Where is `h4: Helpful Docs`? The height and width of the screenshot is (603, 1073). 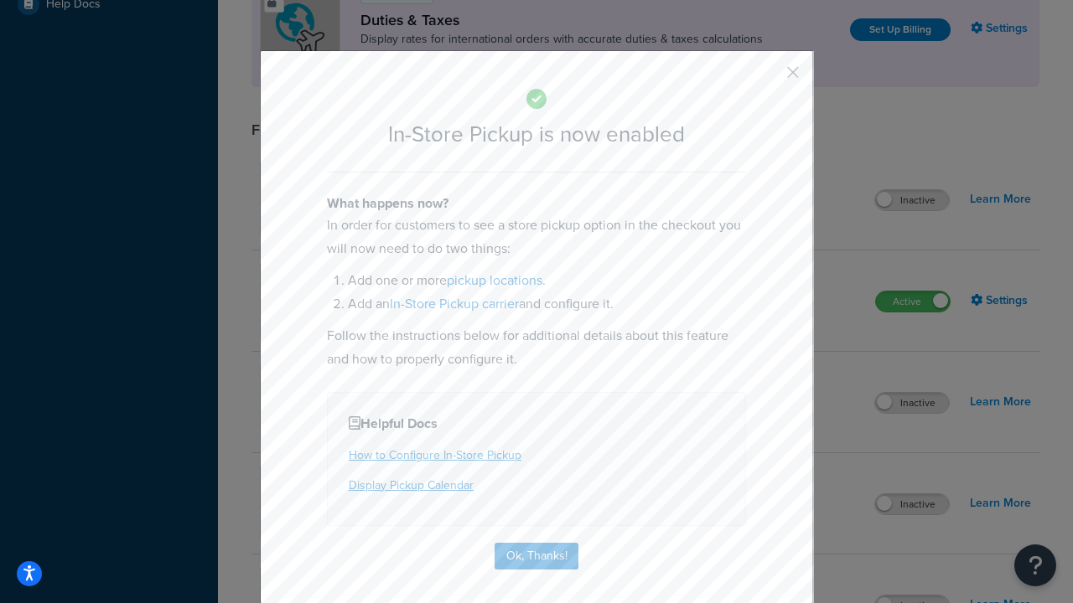 h4: Helpful Docs is located at coordinates (536, 424).